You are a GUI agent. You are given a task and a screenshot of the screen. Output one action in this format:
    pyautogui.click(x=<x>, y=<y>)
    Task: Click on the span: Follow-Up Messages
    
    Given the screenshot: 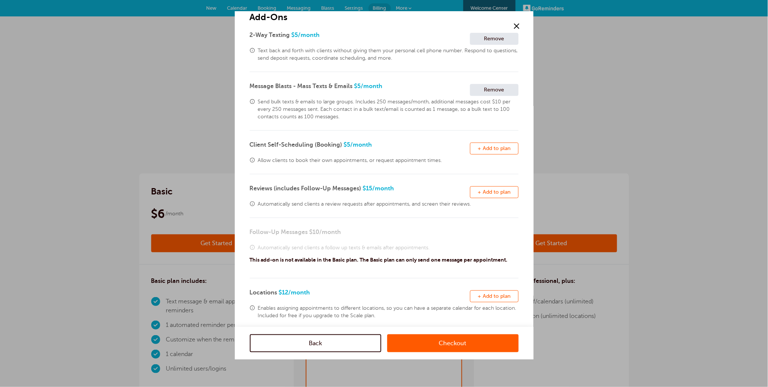 What is the action you would take?
    pyautogui.click(x=279, y=232)
    